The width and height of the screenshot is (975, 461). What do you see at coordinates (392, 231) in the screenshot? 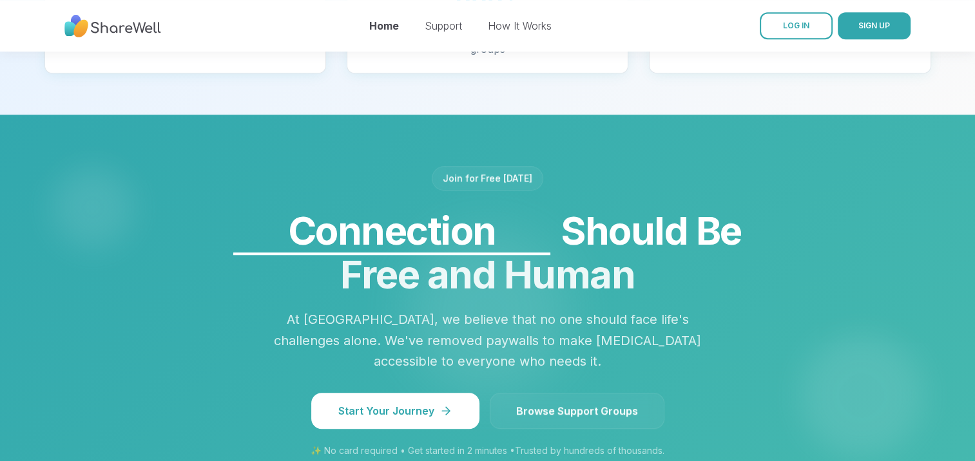
I see `div: Connection` at bounding box center [392, 231].